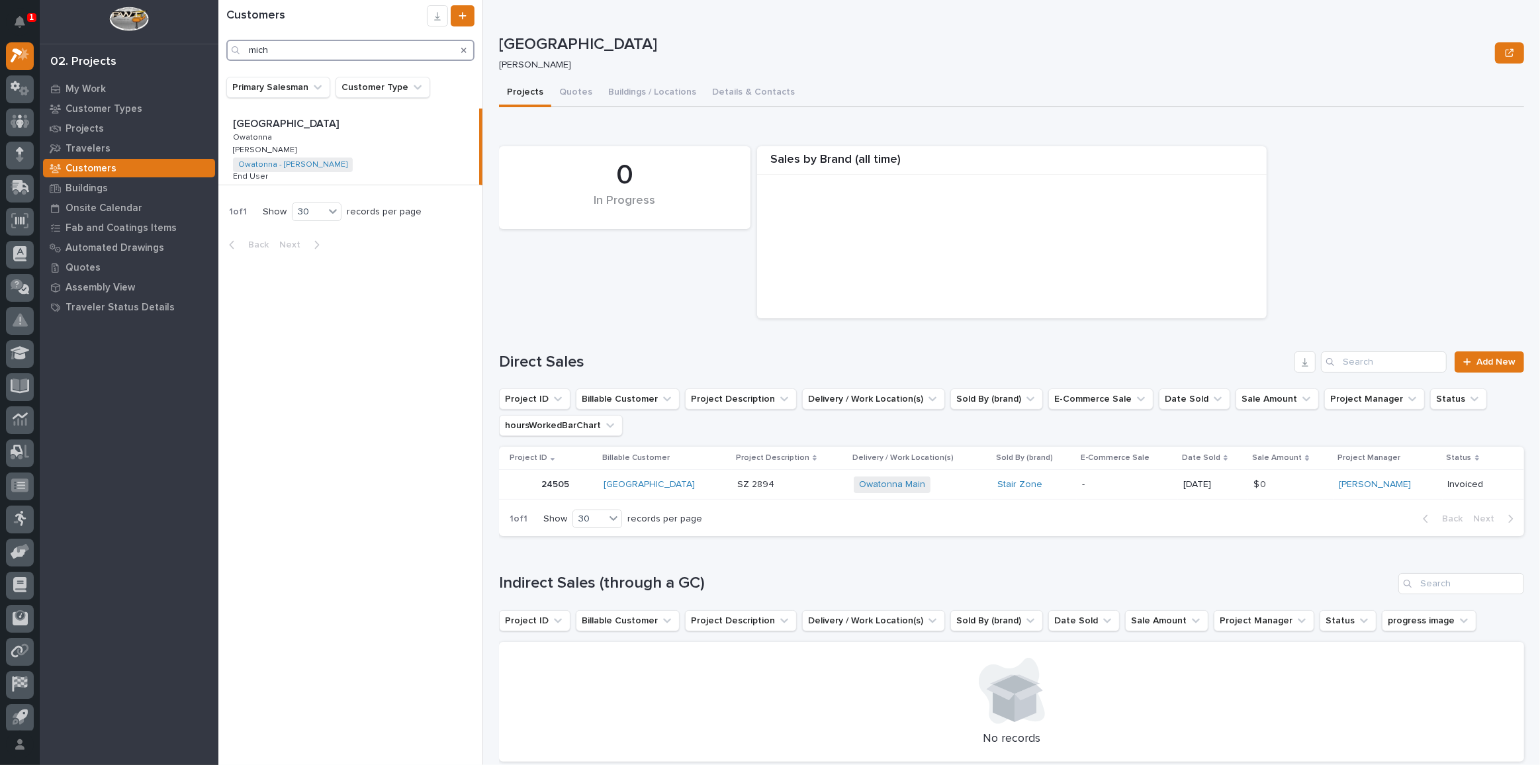 The width and height of the screenshot is (1540, 765). What do you see at coordinates (129, 188) in the screenshot?
I see `a: Buildings` at bounding box center [129, 188].